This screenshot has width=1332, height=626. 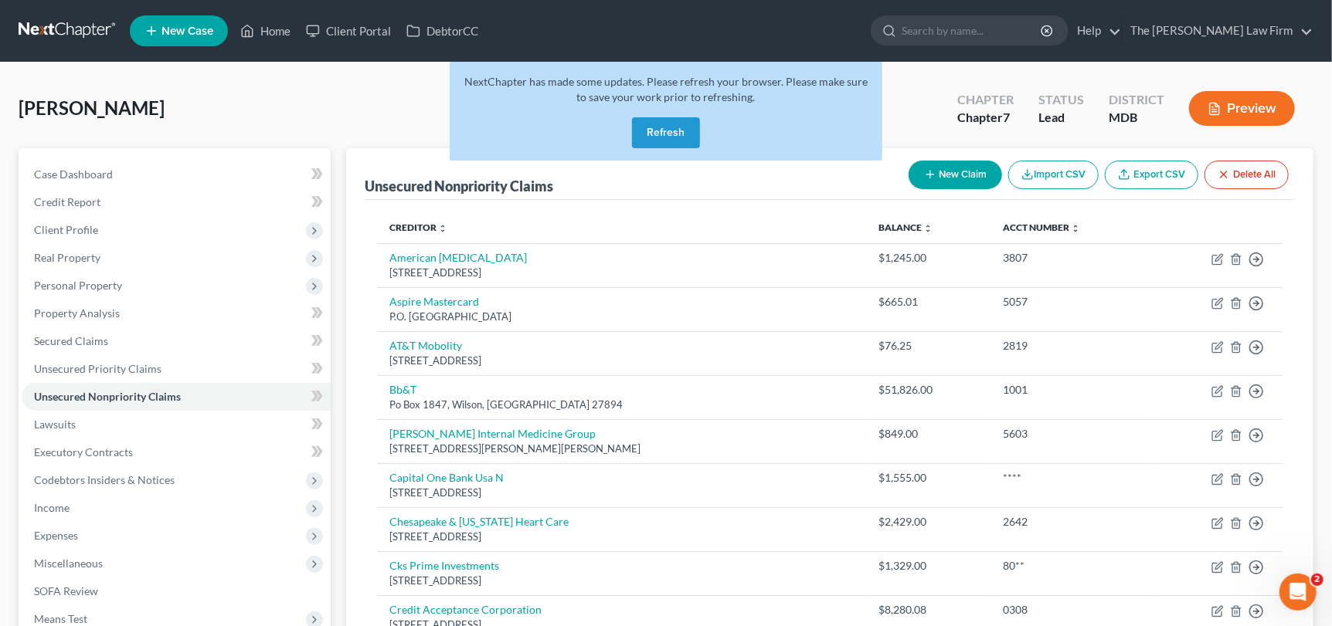 What do you see at coordinates (928, 346) in the screenshot?
I see `div: $76.25` at bounding box center [928, 346].